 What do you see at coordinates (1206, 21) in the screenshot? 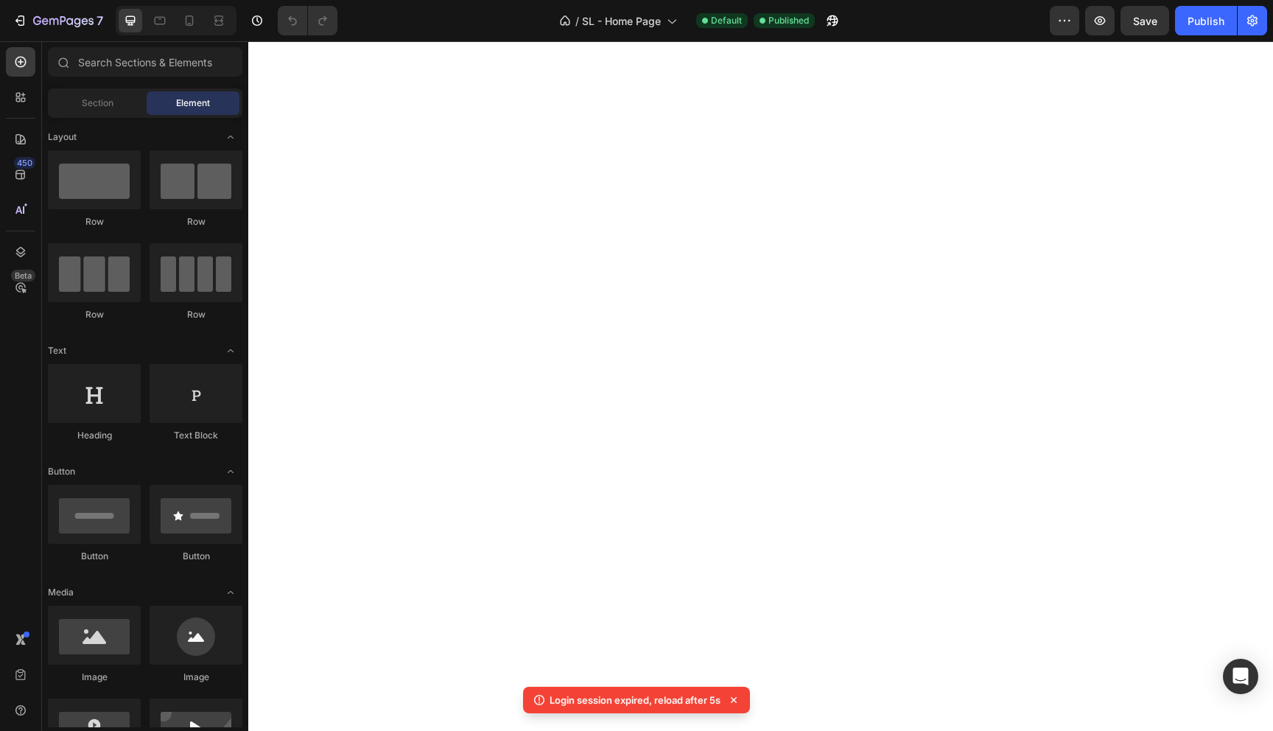
I see `button: Publish` at bounding box center [1206, 21].